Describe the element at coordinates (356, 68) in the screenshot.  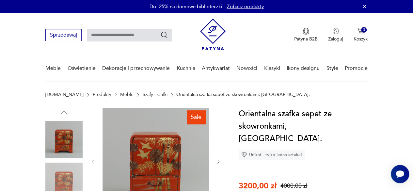
I see `a: Promocje` at that location.